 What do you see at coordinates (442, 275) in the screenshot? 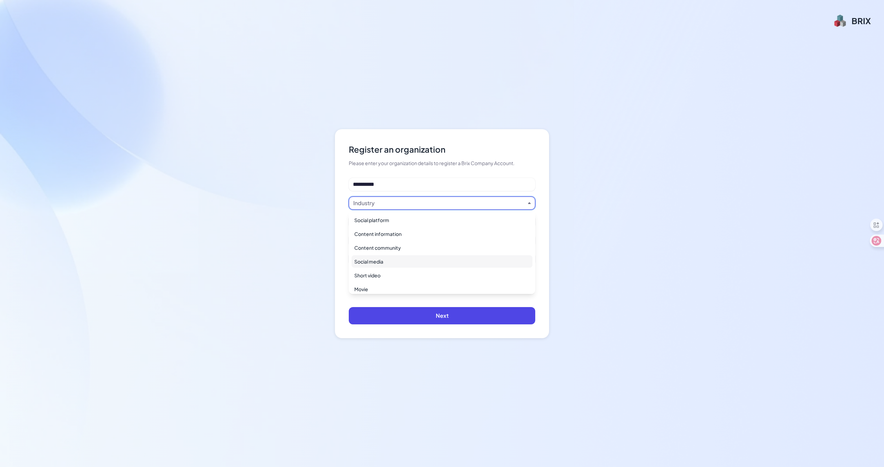
I see `div: Short video` at bounding box center [442, 275].